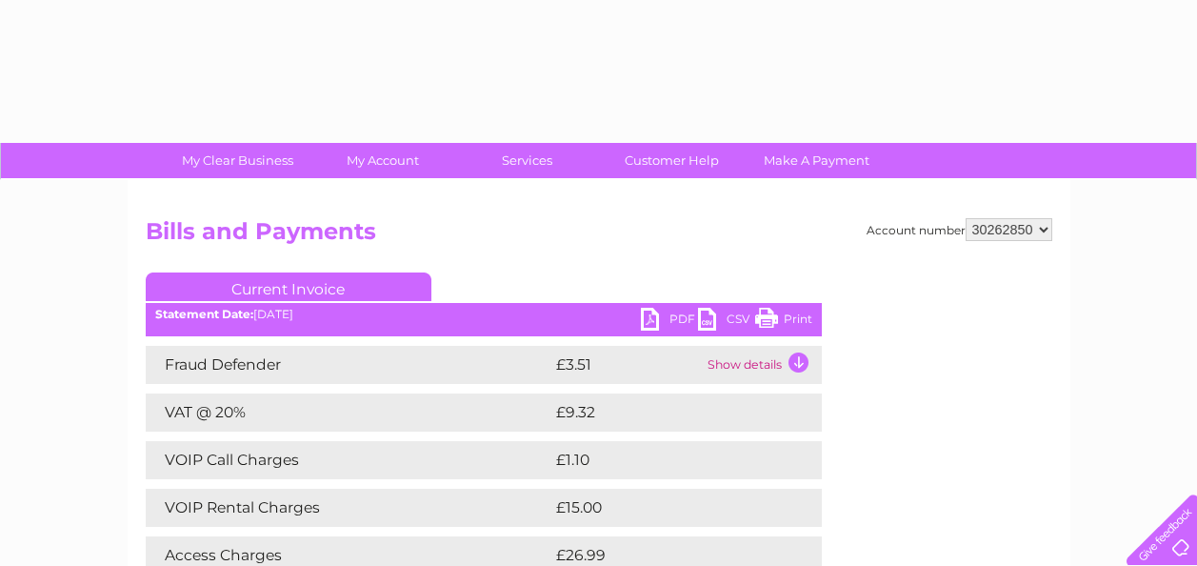 Image resolution: width=1197 pixels, height=566 pixels. I want to click on td: £1.10, so click(662, 460).